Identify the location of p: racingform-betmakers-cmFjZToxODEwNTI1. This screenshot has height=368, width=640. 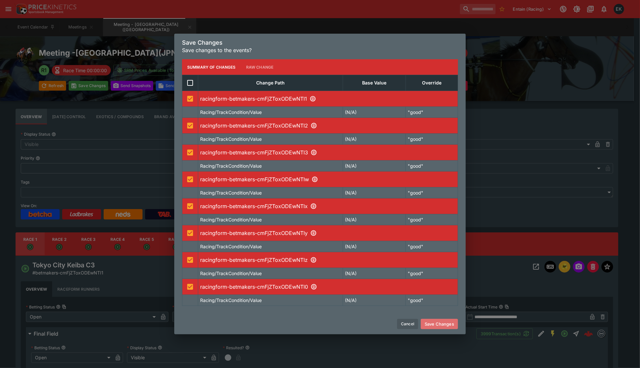
(328, 99).